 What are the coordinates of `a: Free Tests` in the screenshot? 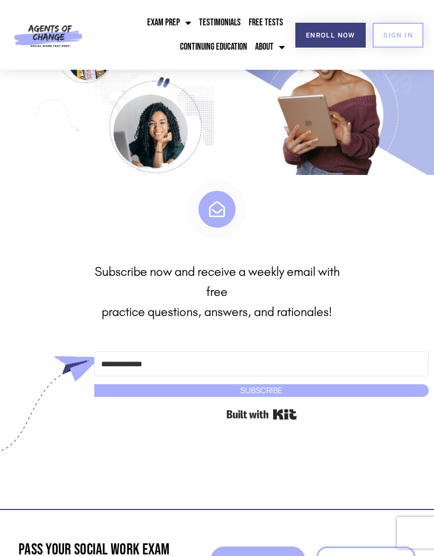 It's located at (265, 23).